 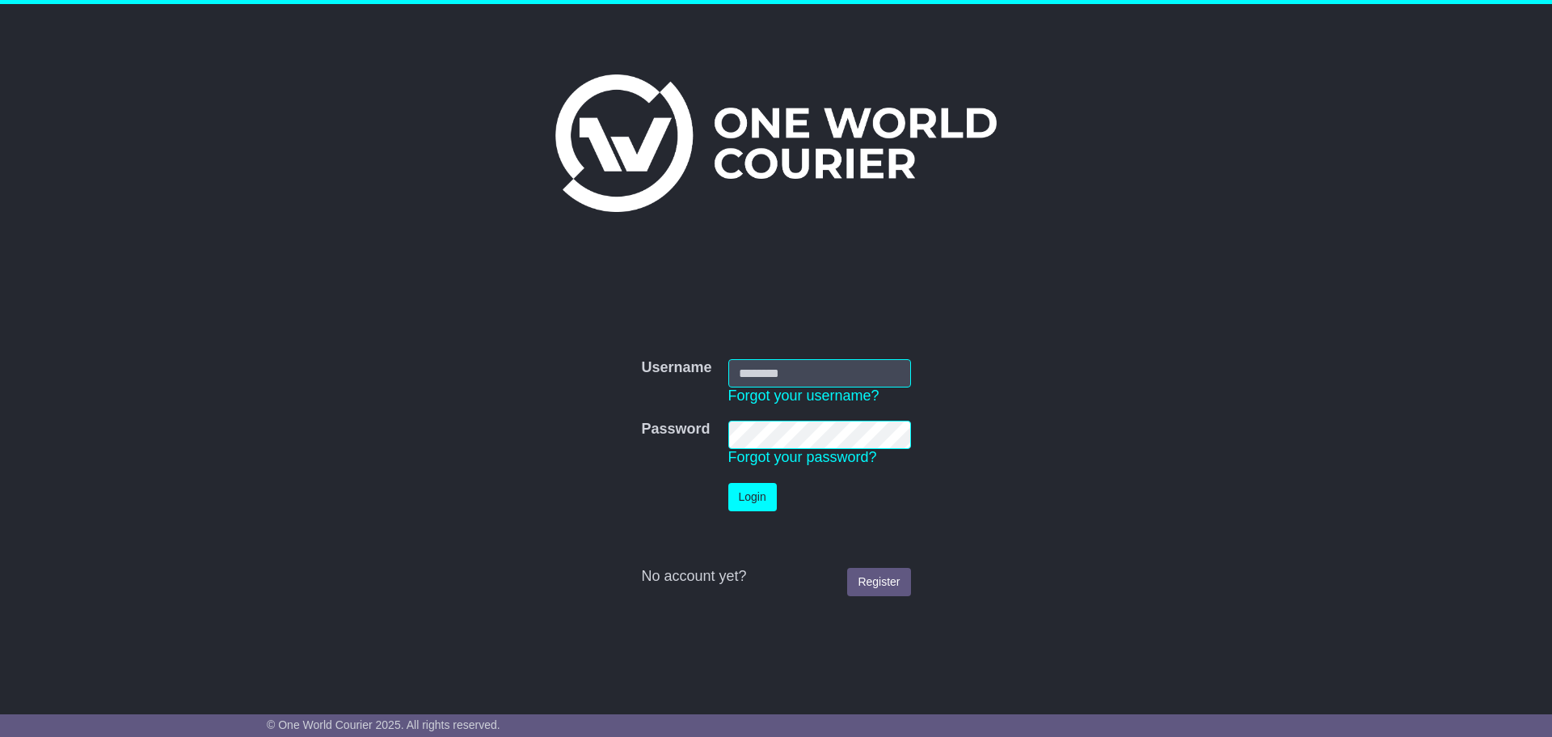 I want to click on a: Forgot your username?, so click(x=804, y=395).